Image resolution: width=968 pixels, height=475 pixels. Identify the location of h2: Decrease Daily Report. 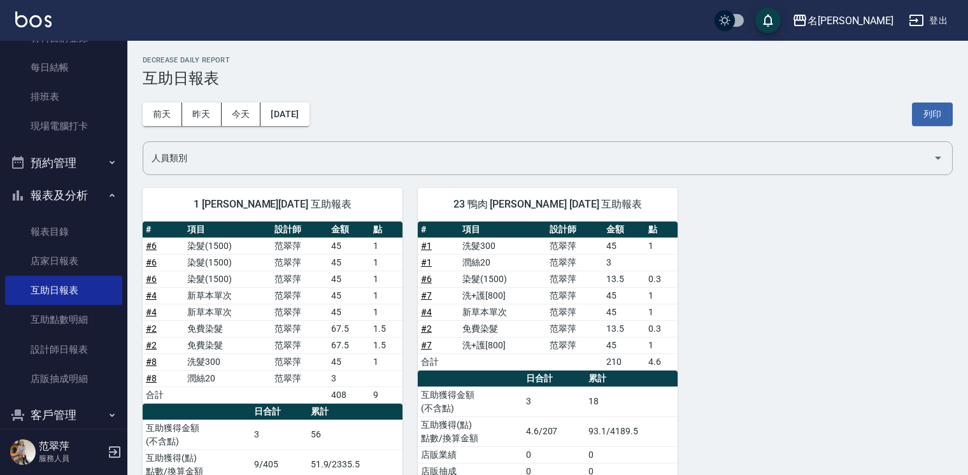
(548, 60).